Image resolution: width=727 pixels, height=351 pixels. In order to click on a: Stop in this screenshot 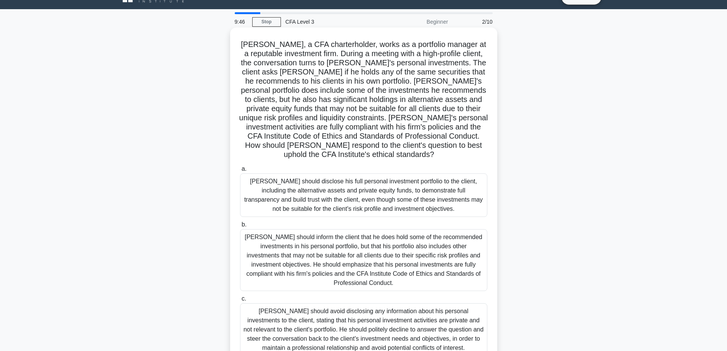, I will do `click(266, 22)`.